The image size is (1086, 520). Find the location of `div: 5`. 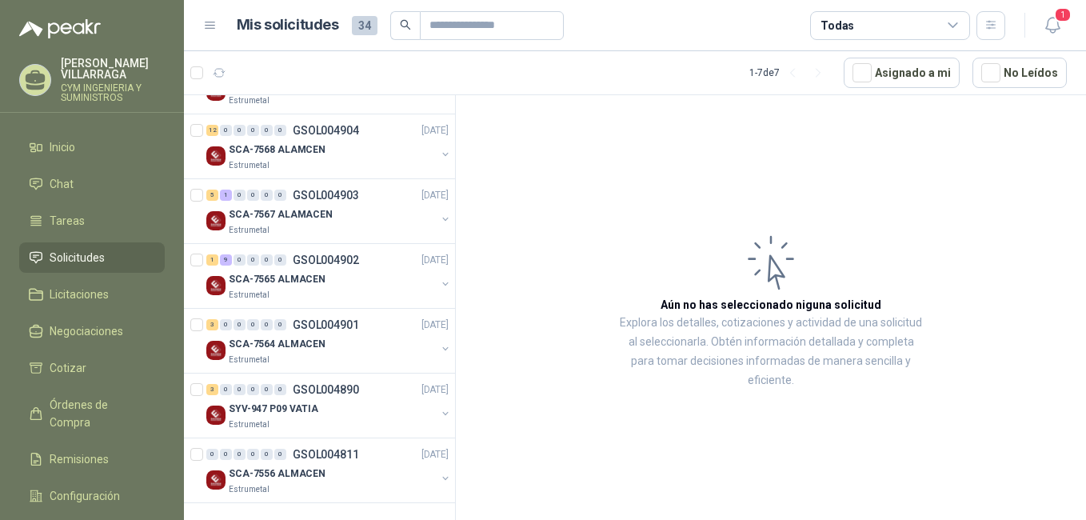

div: 5 is located at coordinates (212, 195).